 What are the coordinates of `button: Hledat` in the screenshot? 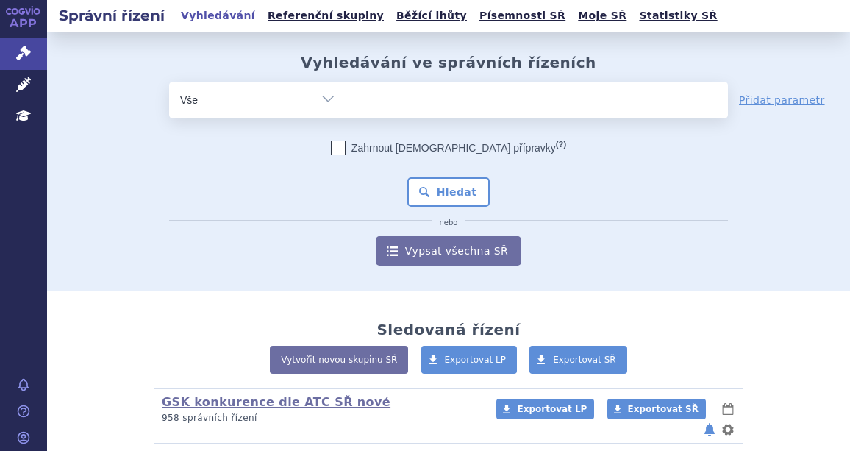 It's located at (449, 192).